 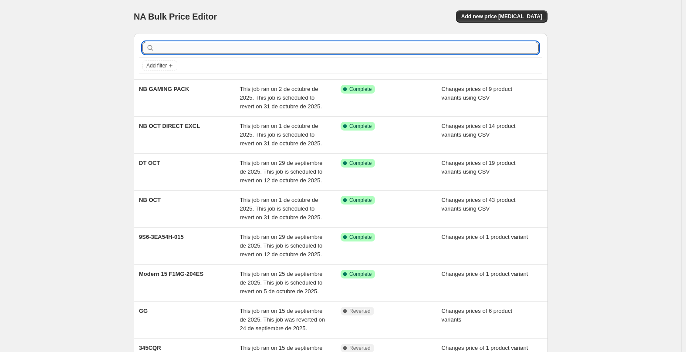 I want to click on span: NB OCT, so click(x=150, y=200).